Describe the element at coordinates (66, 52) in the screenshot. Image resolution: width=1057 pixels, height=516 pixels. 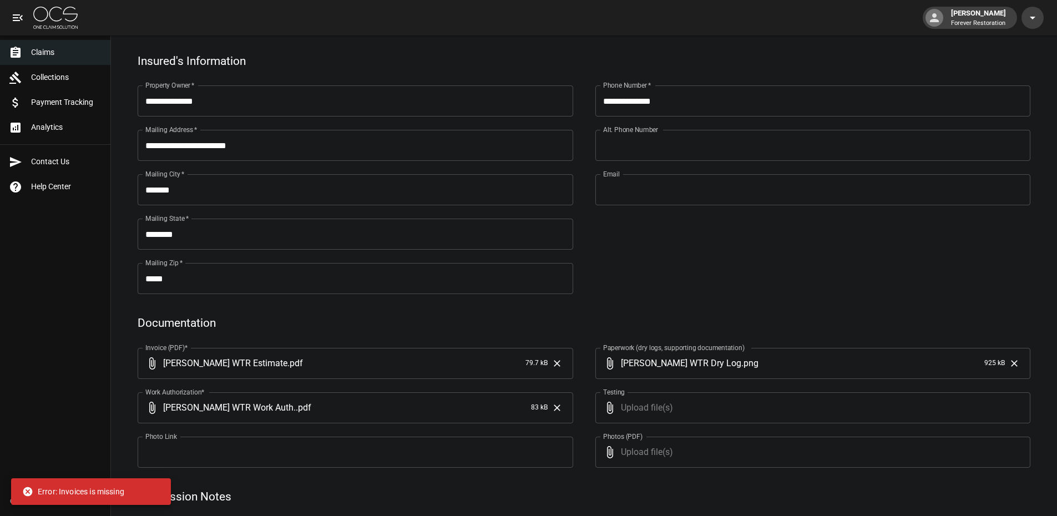
I see `span: Claims` at that location.